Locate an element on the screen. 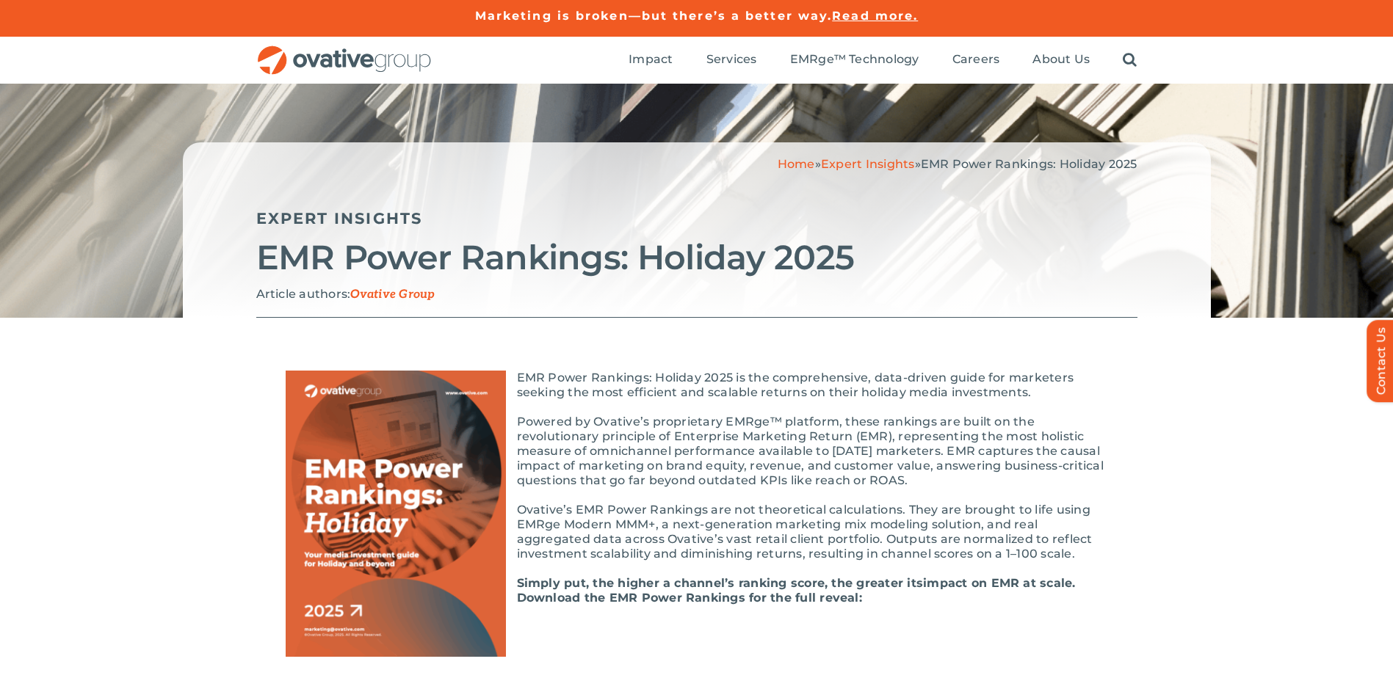  p: EMR Power Rankings: Holiday 2025 is the comprehensive, data-driven guide for marketers seeking th... is located at coordinates (697, 385).